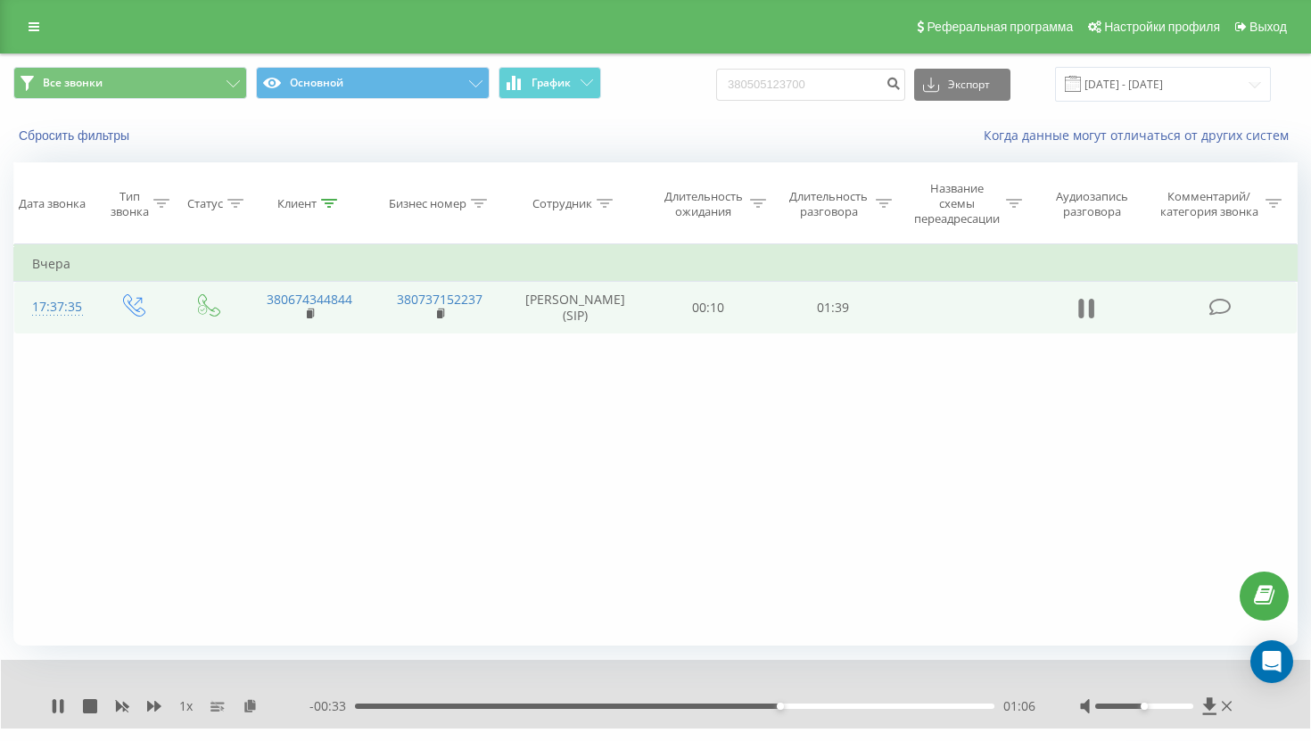 This screenshot has height=741, width=1311. Describe the element at coordinates (562, 203) in the screenshot. I see `div: Сотрудник` at that location.